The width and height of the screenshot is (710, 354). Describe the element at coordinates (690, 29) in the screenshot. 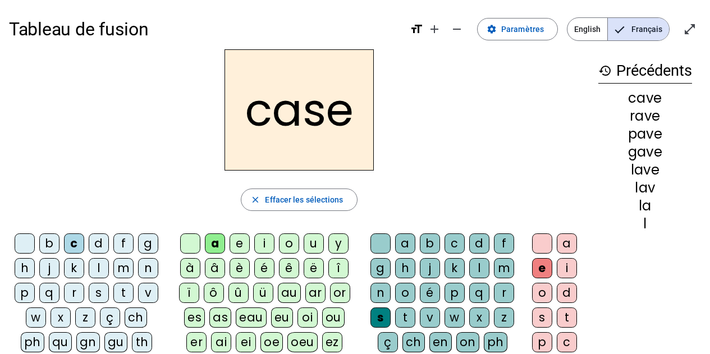

I see `button: Entrer en plein écran` at that location.